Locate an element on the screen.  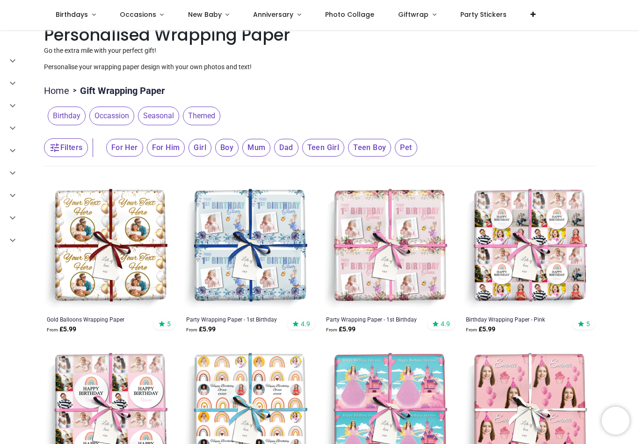
p: Go the extra mile with your perfect gift! is located at coordinates (320, 51).